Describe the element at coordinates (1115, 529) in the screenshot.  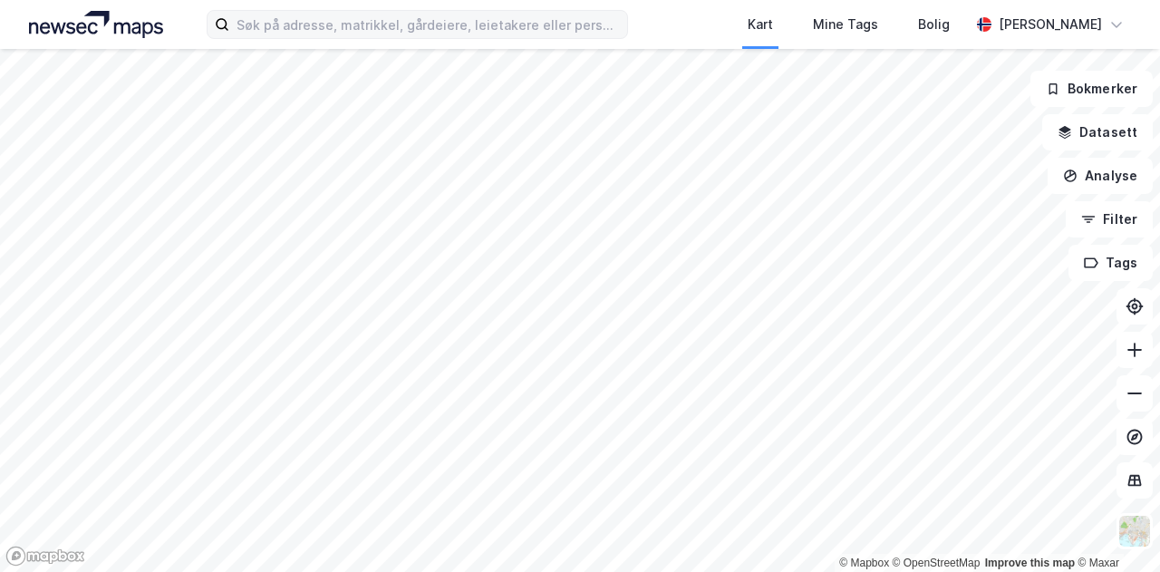
I see `div: Chat Widget` at that location.